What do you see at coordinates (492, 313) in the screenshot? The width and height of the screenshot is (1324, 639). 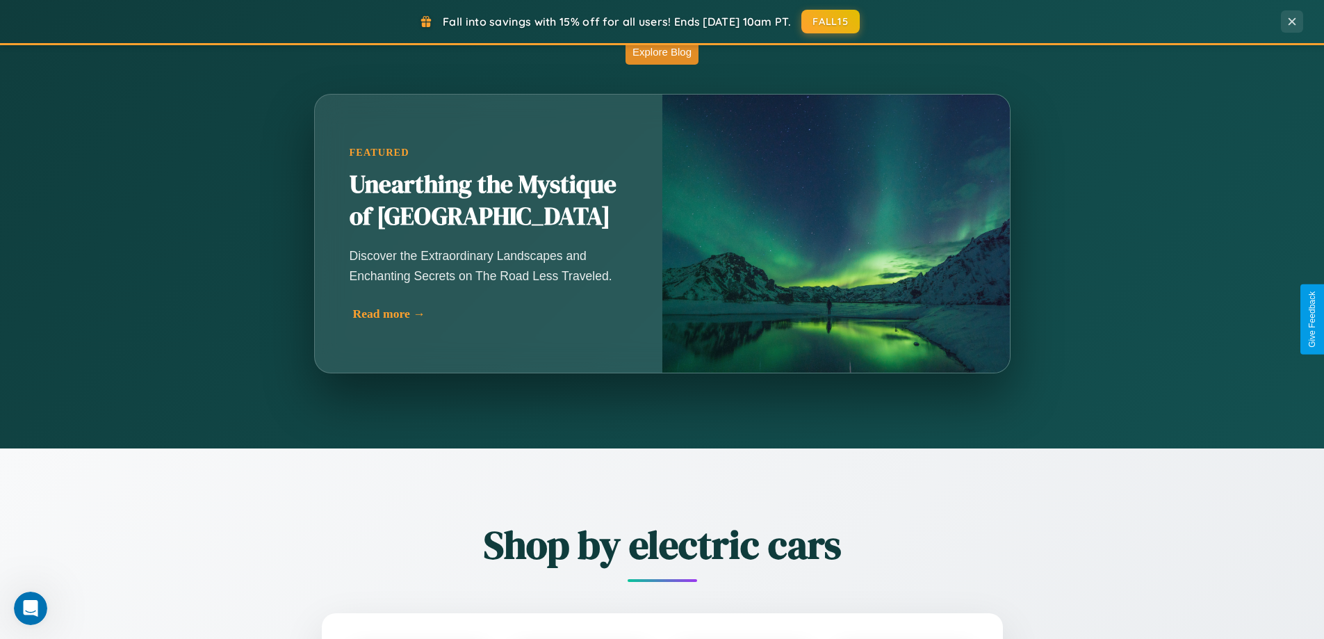 I see `div: Read more →` at bounding box center [492, 313].